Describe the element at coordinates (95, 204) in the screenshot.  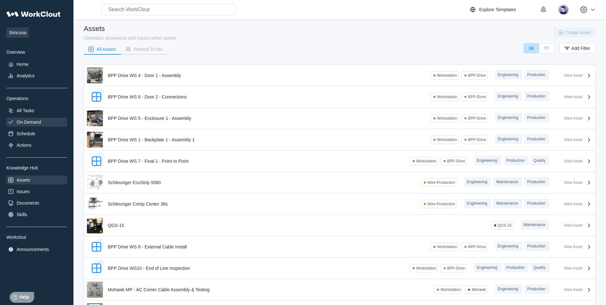
I see `img: Schleuniger Crimp Center 36s` at that location.